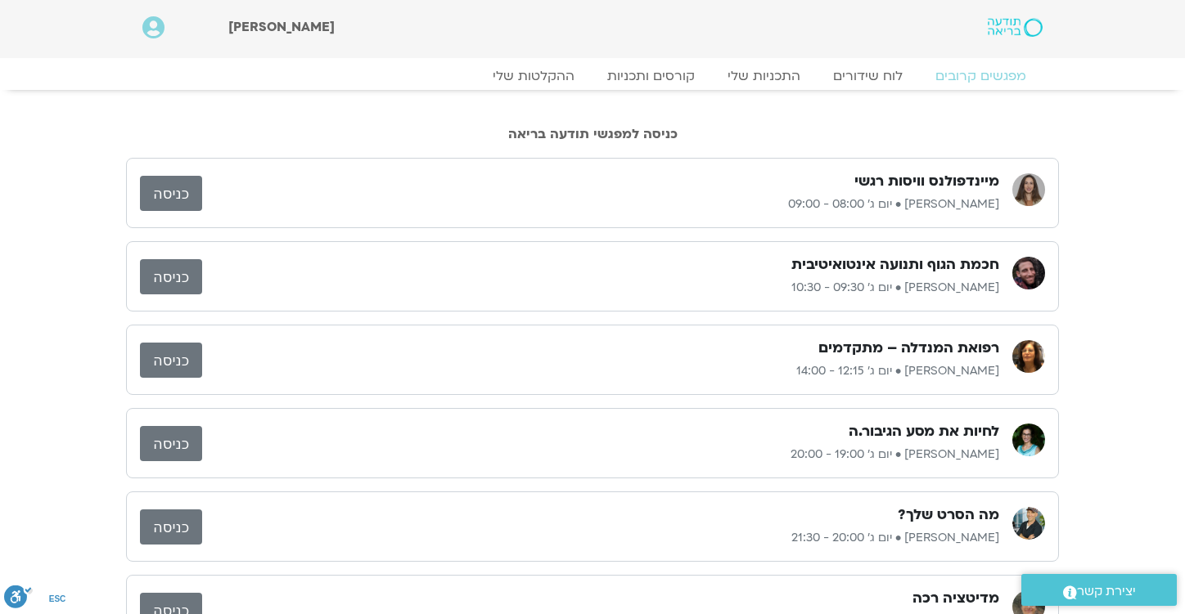  What do you see at coordinates (1028, 357) in the screenshot?
I see `img: רונית הולנדר` at bounding box center [1028, 357].